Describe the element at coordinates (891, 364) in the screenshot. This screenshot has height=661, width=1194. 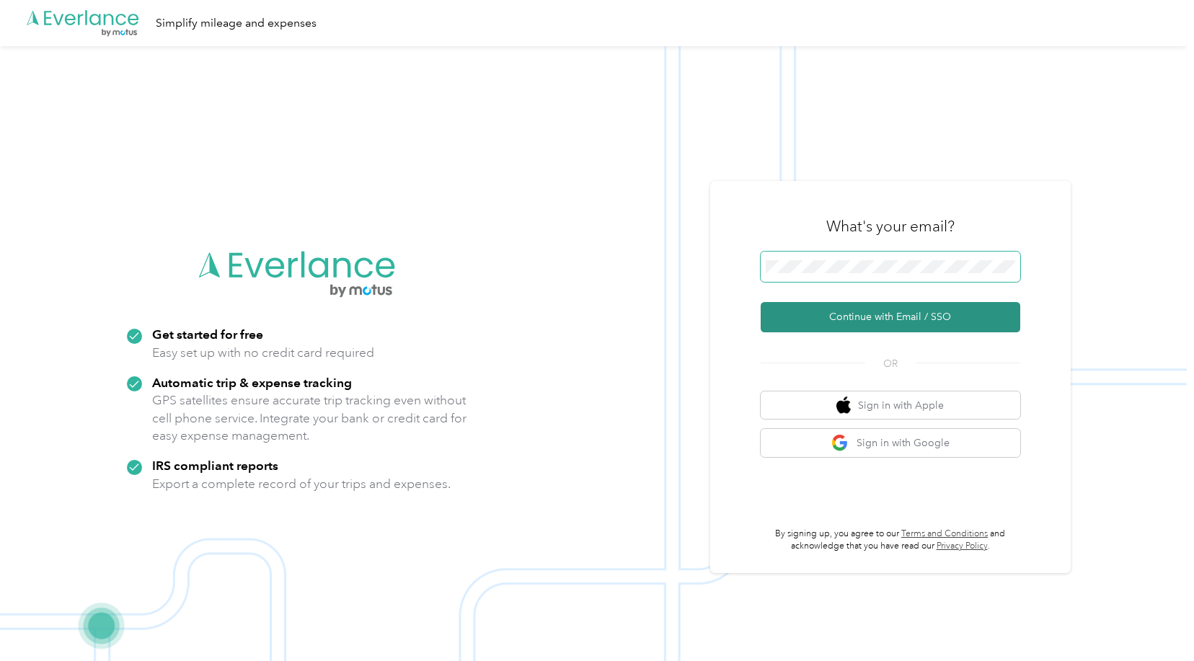
I see `span: OR` at that location.